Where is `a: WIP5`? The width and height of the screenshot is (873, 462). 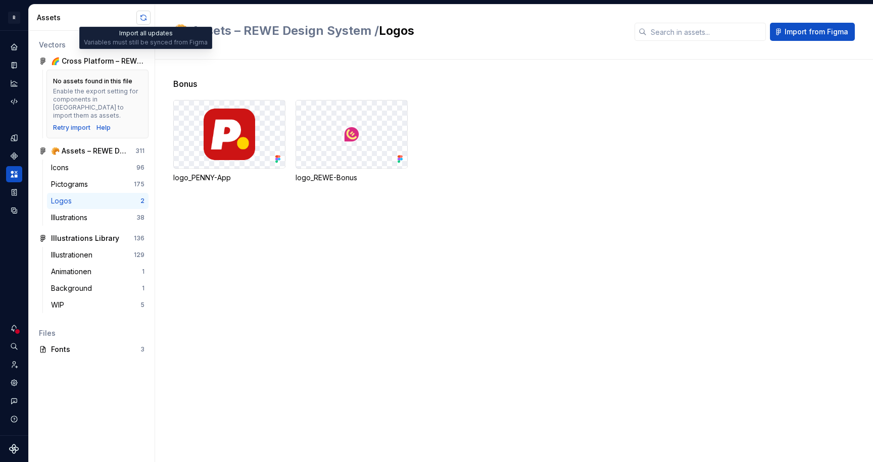
a: WIP5 is located at coordinates (97, 305).